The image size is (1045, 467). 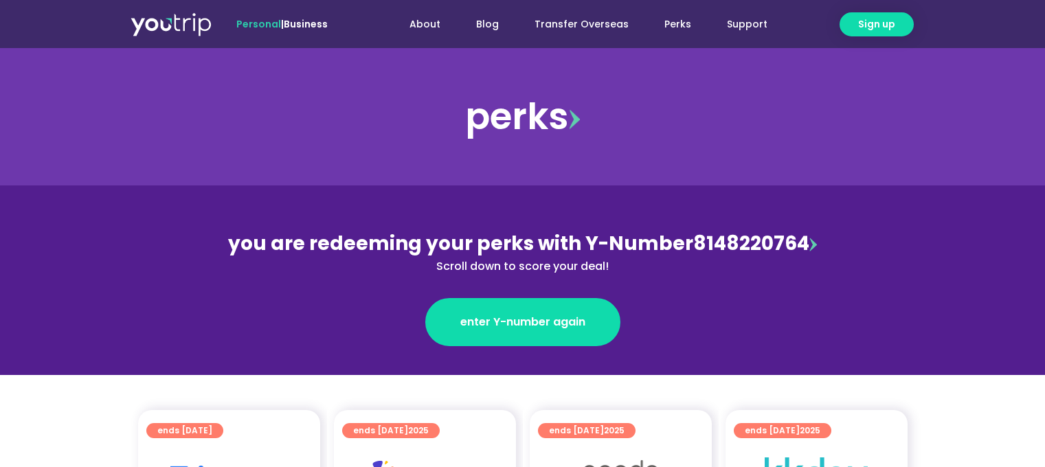 What do you see at coordinates (425, 24) in the screenshot?
I see `a: About` at bounding box center [425, 24].